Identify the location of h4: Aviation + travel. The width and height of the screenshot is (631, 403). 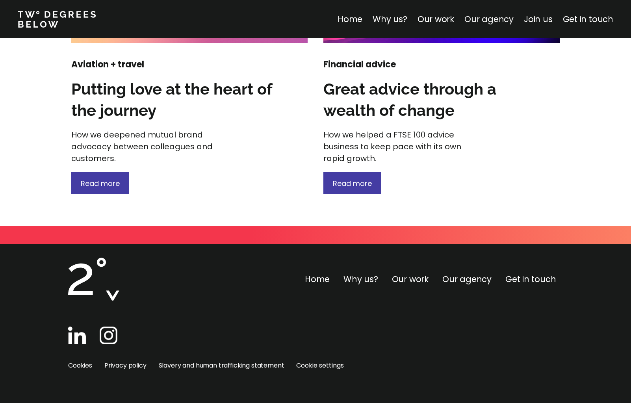
(148, 65).